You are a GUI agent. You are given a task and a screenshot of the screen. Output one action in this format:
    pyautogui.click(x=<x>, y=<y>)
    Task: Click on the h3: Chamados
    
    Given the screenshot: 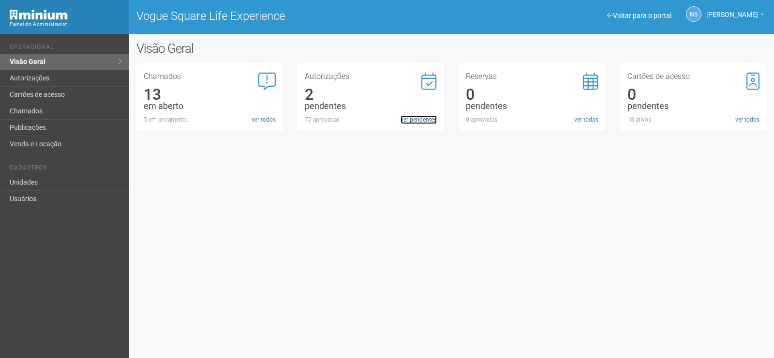 What is the action you would take?
    pyautogui.click(x=210, y=76)
    